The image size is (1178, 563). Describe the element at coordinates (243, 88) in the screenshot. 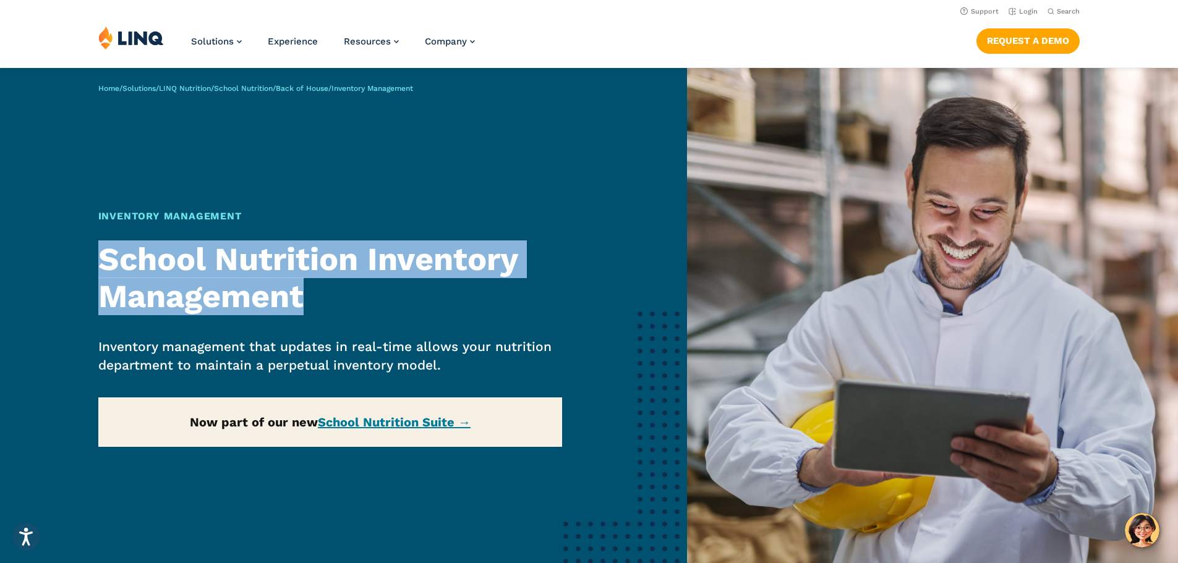

I see `a: School Nutrition` at that location.